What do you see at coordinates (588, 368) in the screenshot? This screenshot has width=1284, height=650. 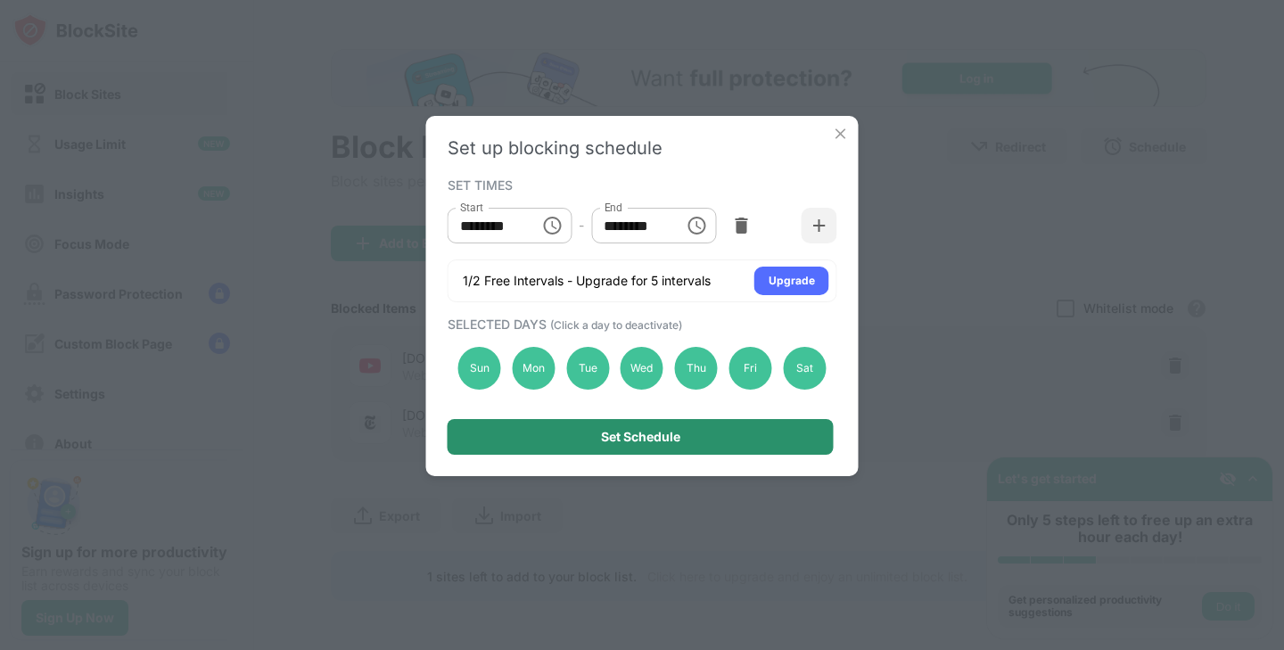 I see `div: Tue` at bounding box center [588, 368].